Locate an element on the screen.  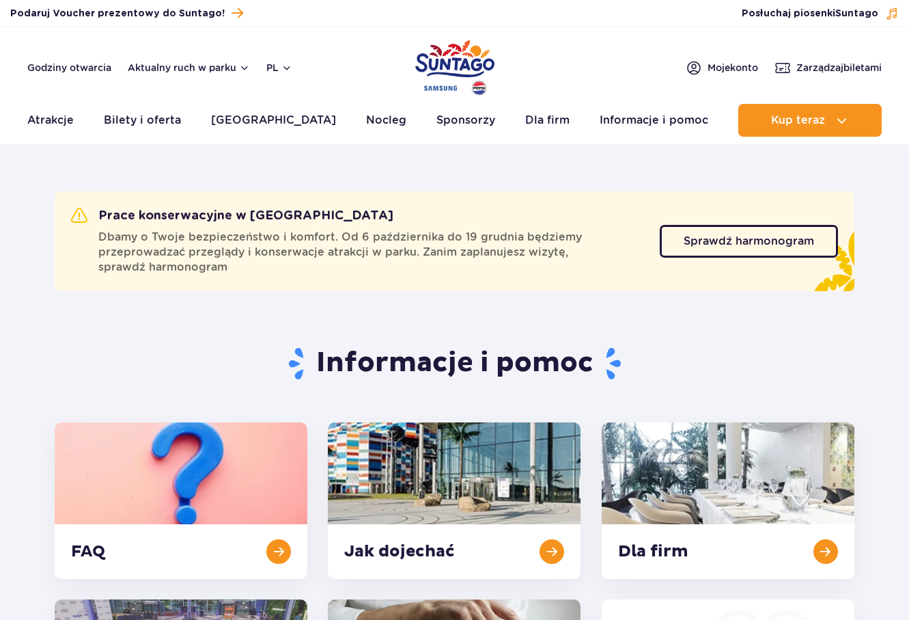
a: Nocleg is located at coordinates (386, 120).